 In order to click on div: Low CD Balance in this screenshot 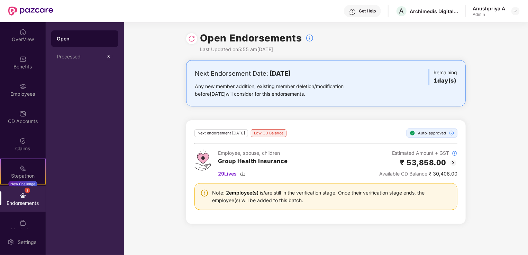, I will do `click(269, 133)`.